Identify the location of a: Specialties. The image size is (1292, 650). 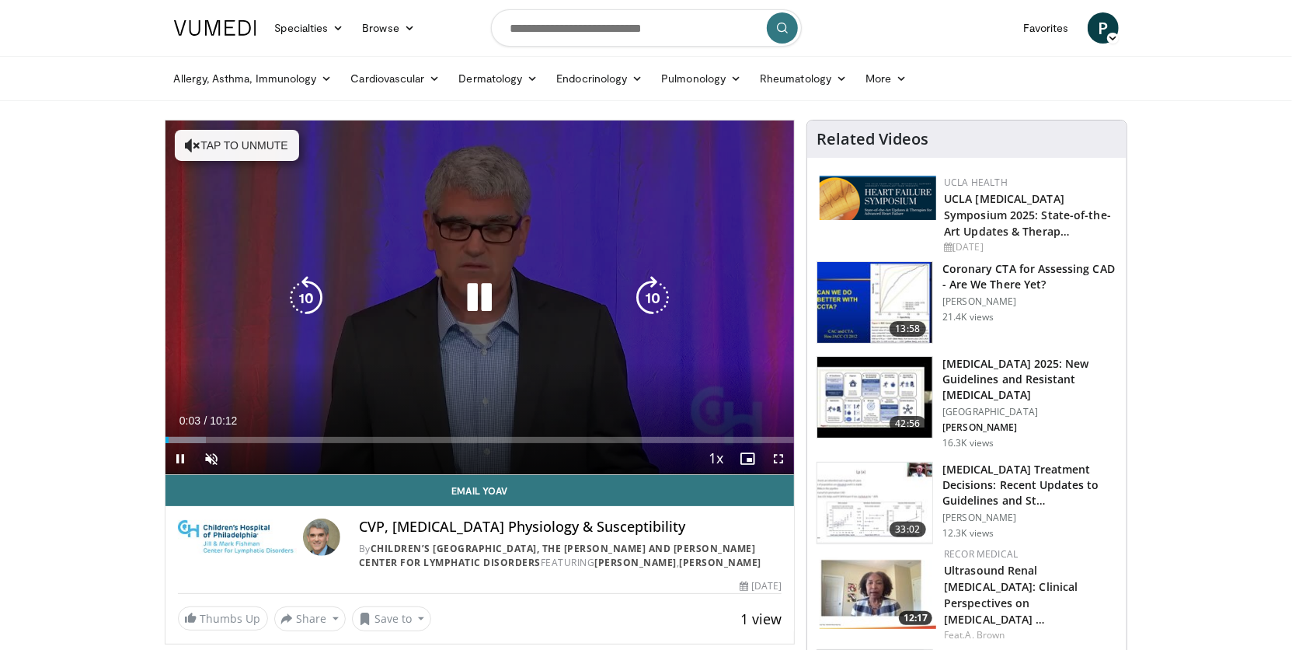
(309, 28).